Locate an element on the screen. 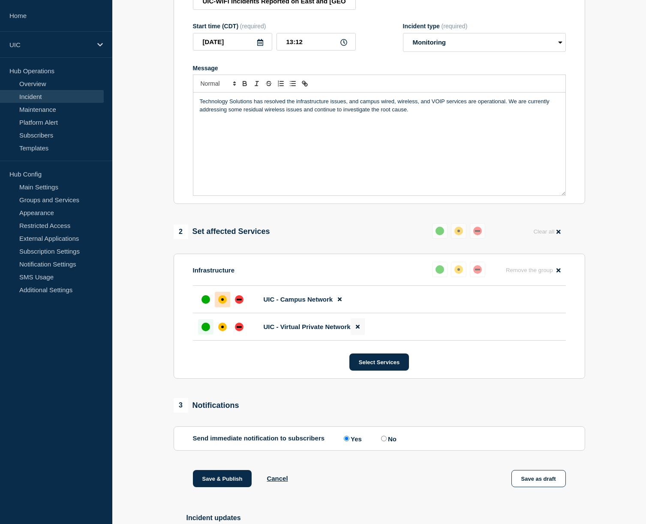 The width and height of the screenshot is (646, 524). div: Incident type is located at coordinates (484, 26).